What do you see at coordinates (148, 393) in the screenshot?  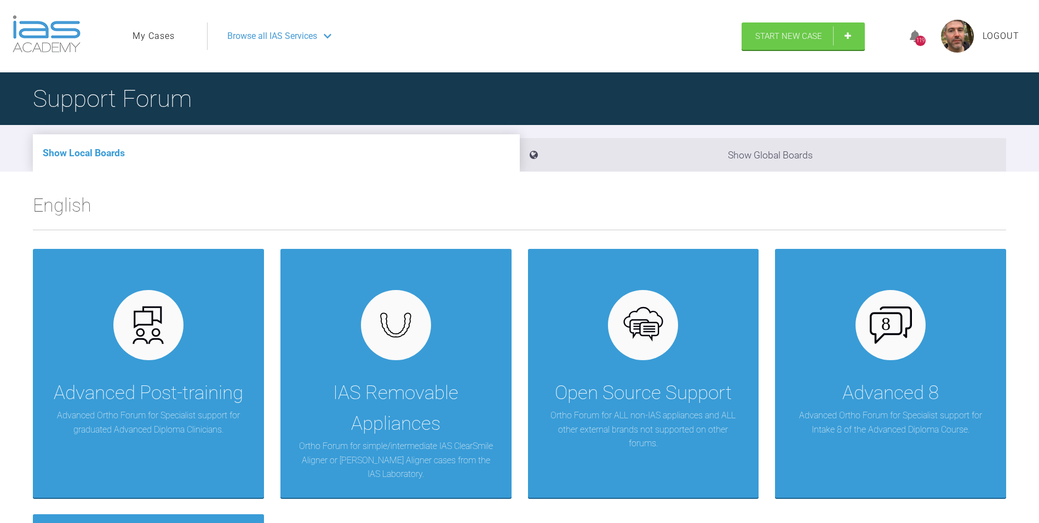 I see `div: Advanced Post-training` at bounding box center [148, 393].